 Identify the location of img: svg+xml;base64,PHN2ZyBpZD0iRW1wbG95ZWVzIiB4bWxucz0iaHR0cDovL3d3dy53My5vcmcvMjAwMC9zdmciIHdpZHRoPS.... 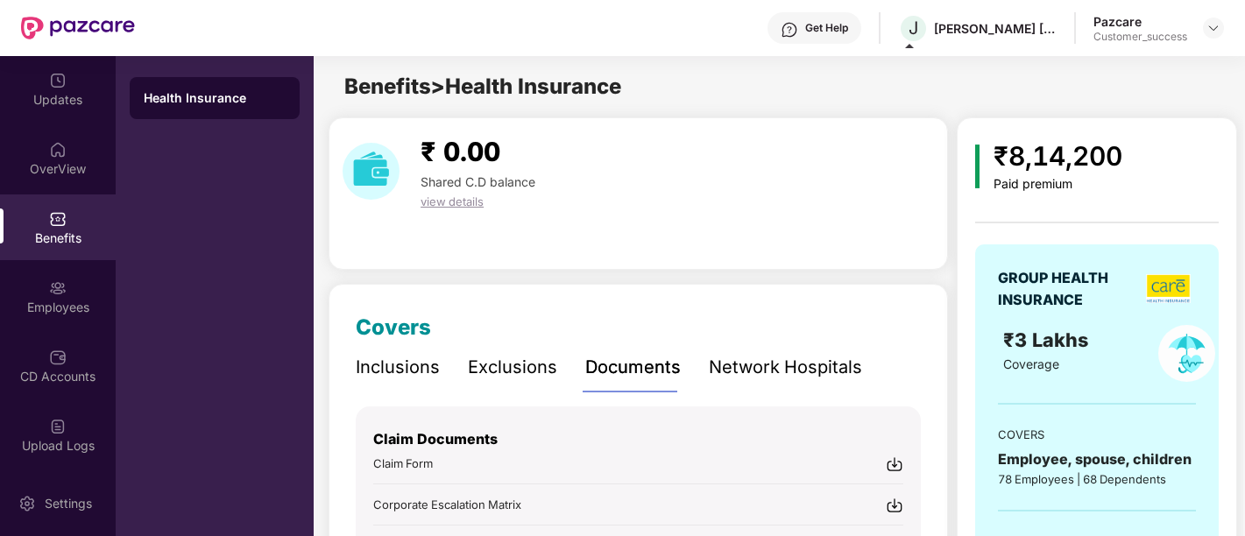
(58, 288).